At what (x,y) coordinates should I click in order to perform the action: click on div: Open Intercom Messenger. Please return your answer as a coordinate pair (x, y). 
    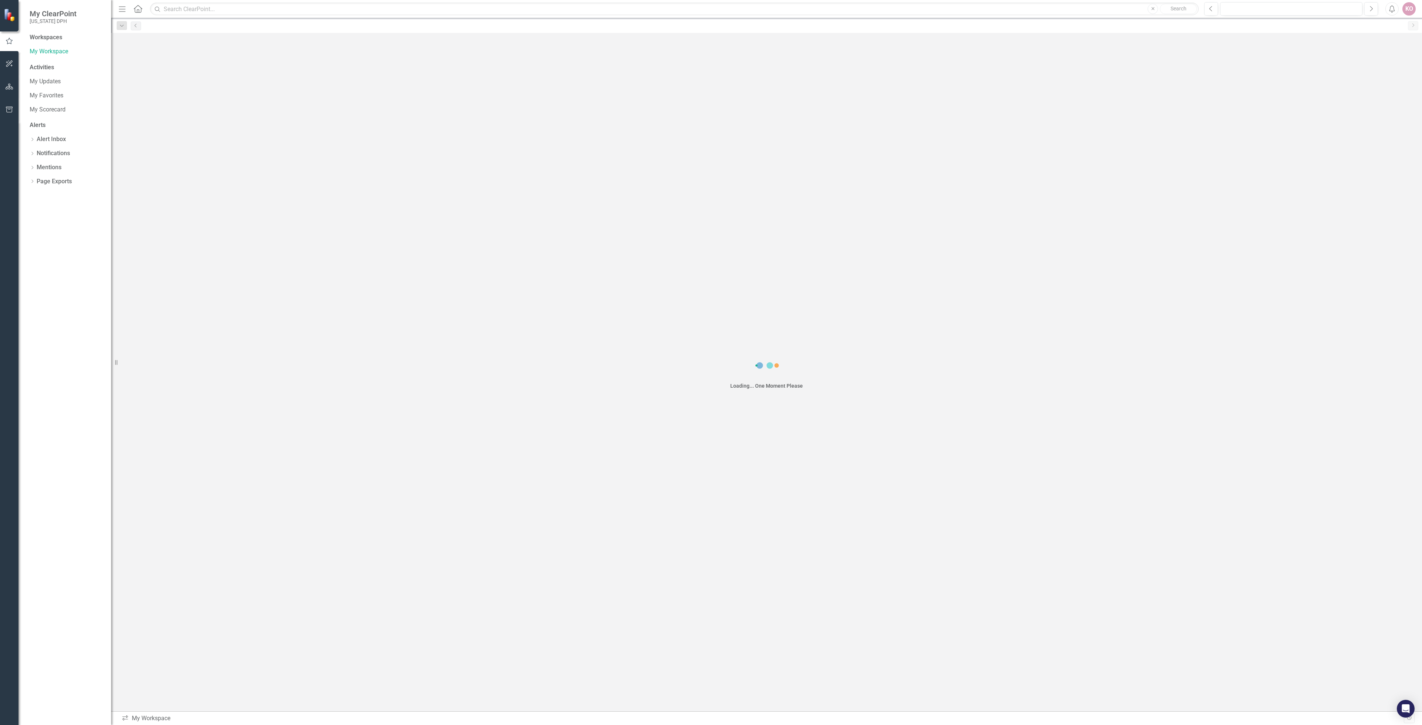
    Looking at the image, I should click on (1405, 709).